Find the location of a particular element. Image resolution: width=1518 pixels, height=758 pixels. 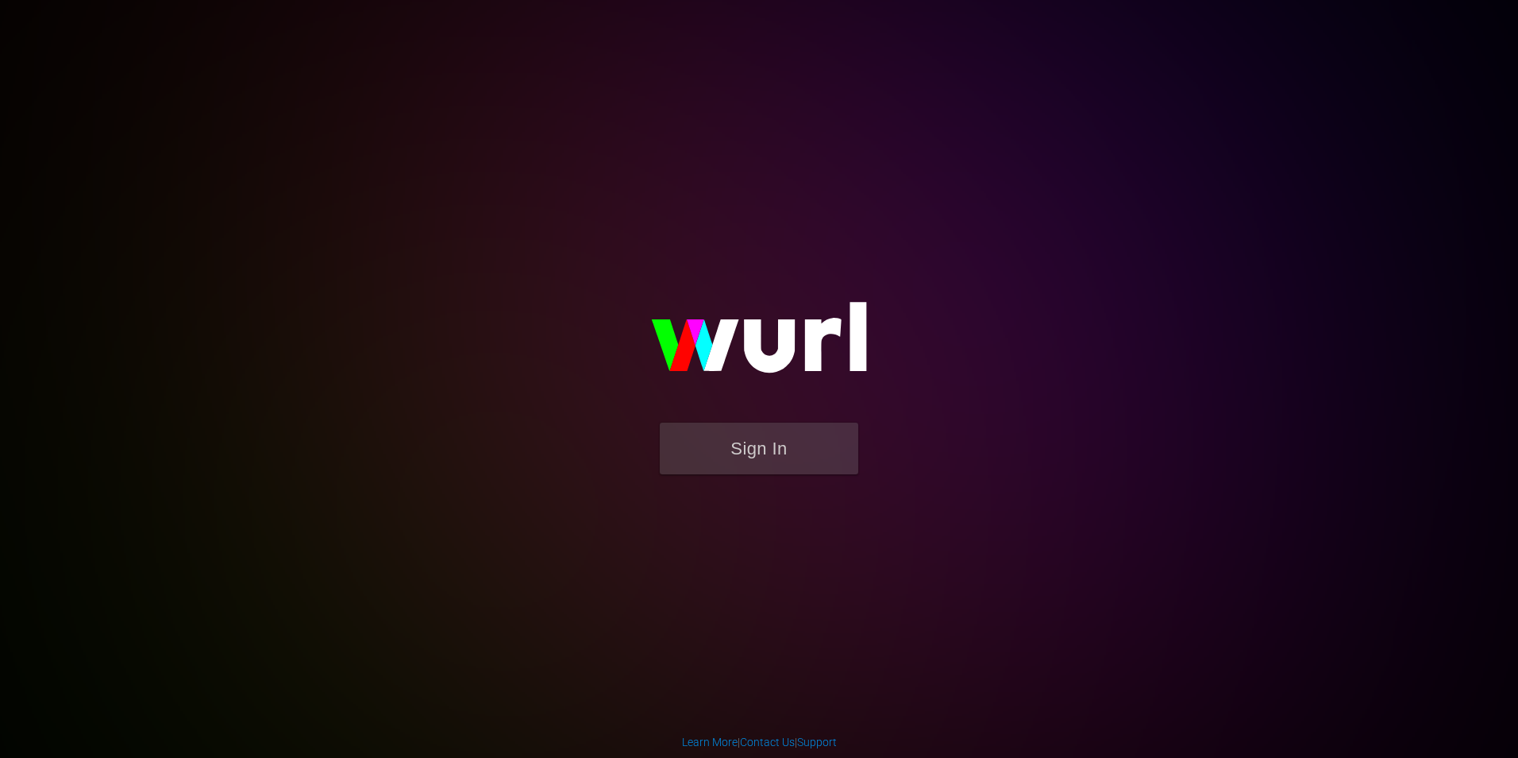

a: Support is located at coordinates (817, 742).